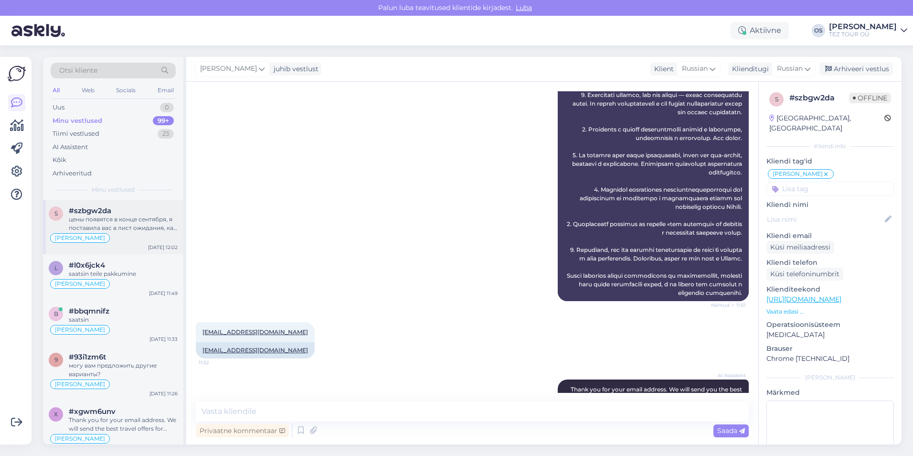 The image size is (913, 456). Describe the element at coordinates (863, 34) in the screenshot. I see `div: TEZ TOUR OÜ` at that location.